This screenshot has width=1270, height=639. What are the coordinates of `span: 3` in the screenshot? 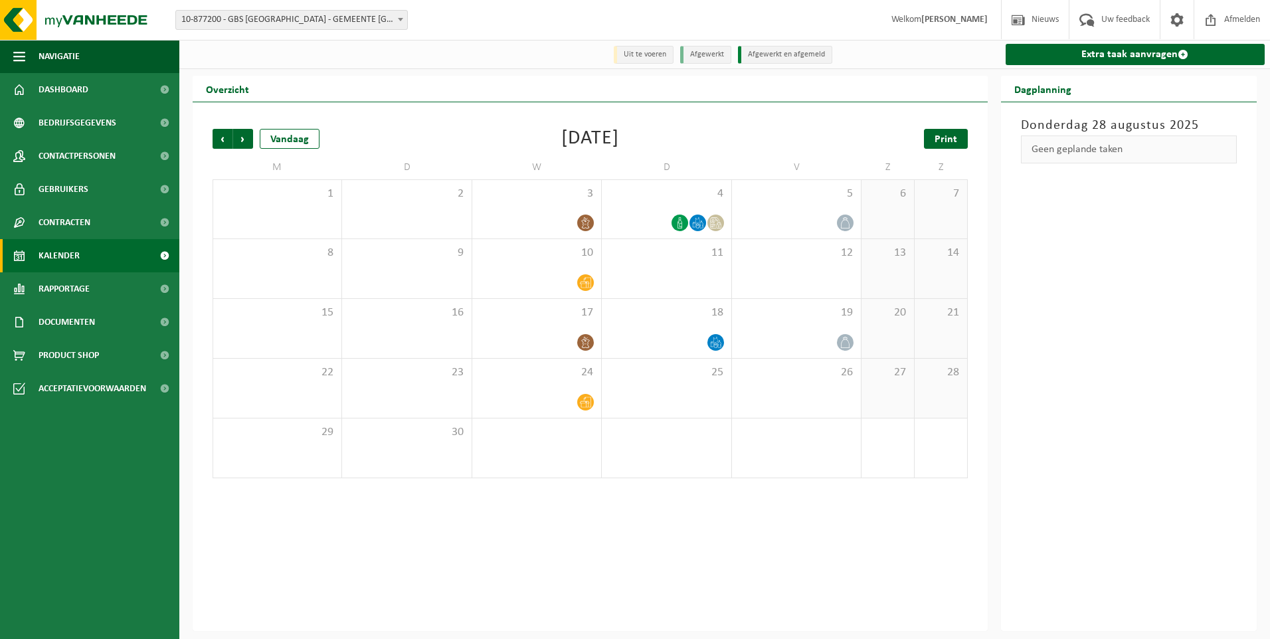 It's located at (537, 194).